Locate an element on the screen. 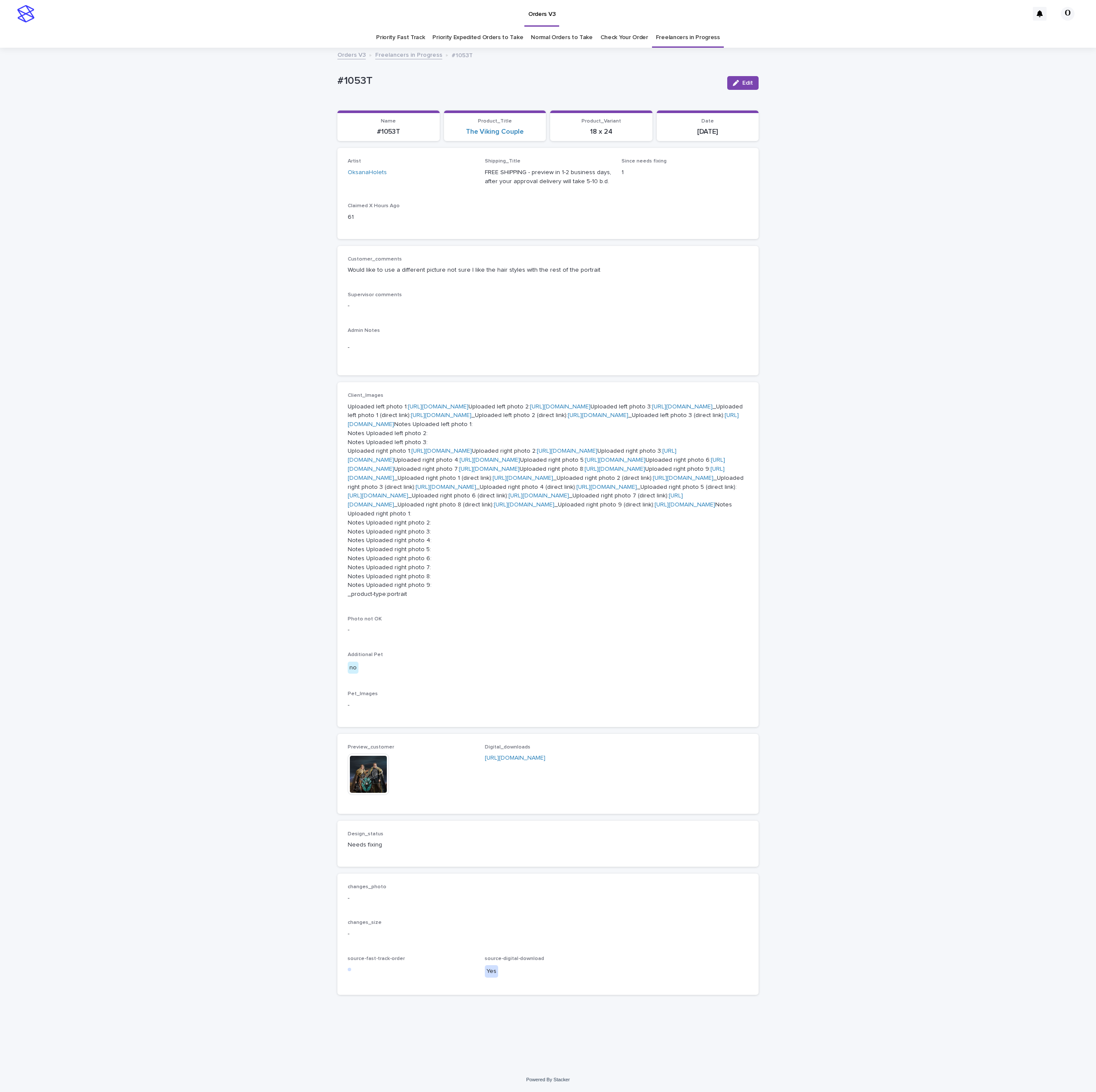 The width and height of the screenshot is (1096, 1092). p: 61 is located at coordinates (411, 217).